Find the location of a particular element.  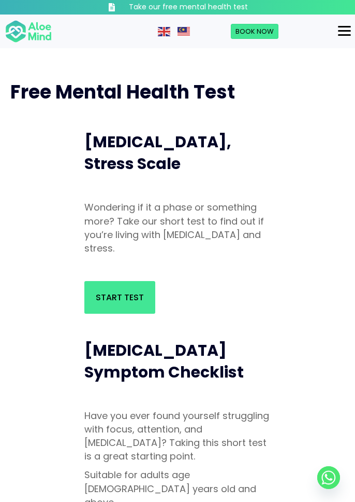

h3: Take our free mental health test is located at coordinates (189, 7).